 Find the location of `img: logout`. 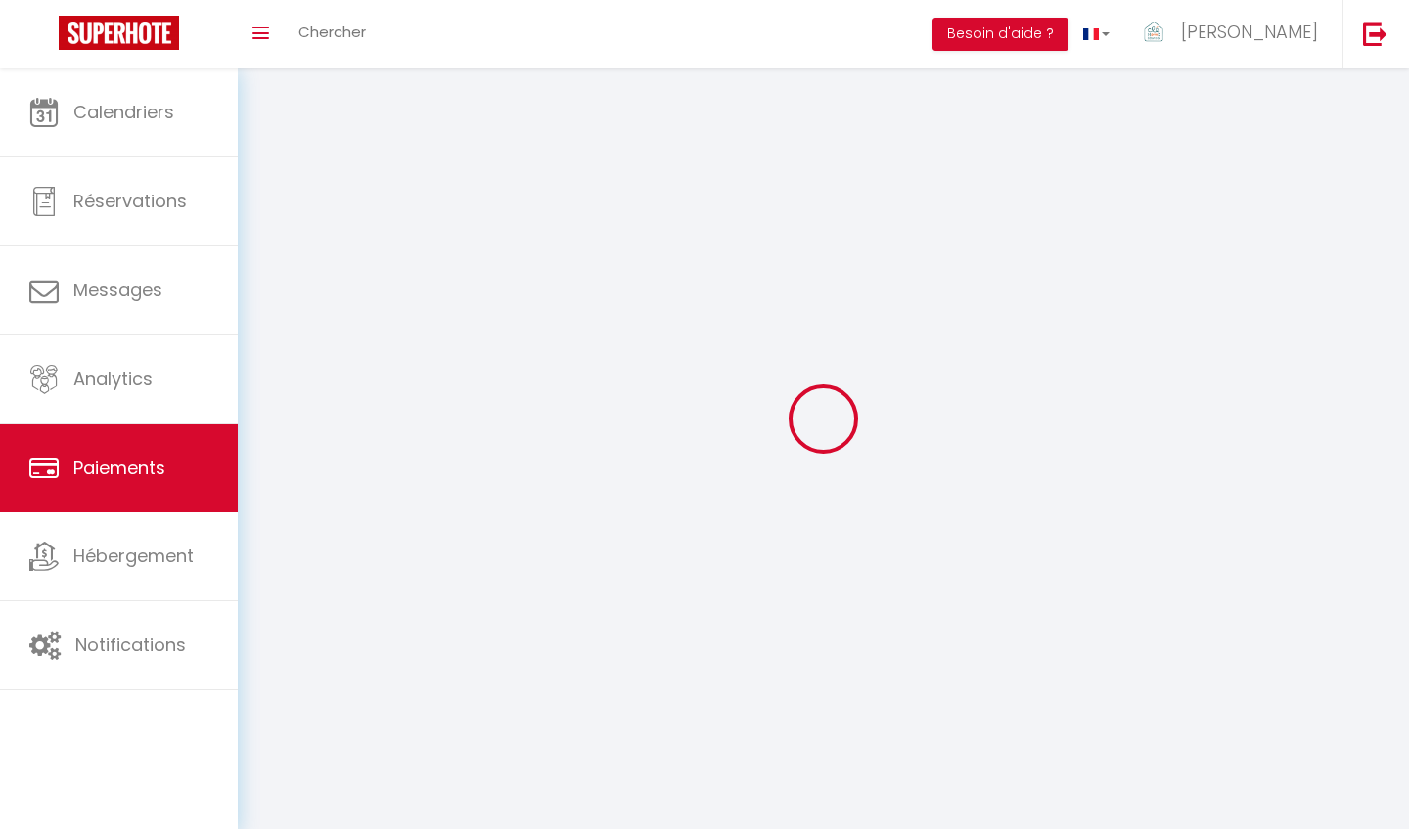

img: logout is located at coordinates (1374, 33).